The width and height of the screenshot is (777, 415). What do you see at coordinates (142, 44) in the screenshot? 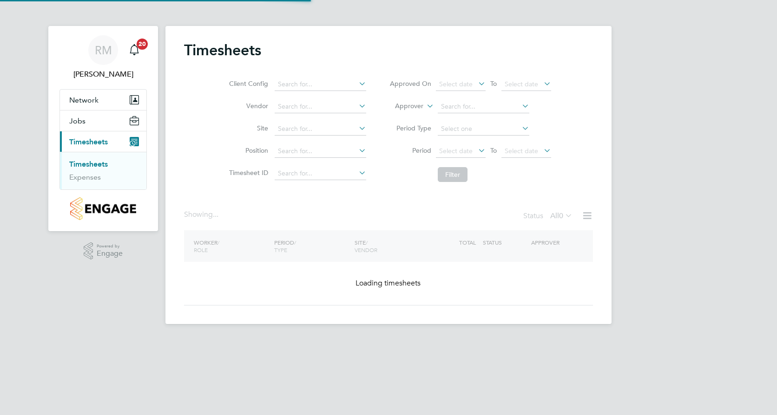
I see `span: 20` at bounding box center [142, 44].